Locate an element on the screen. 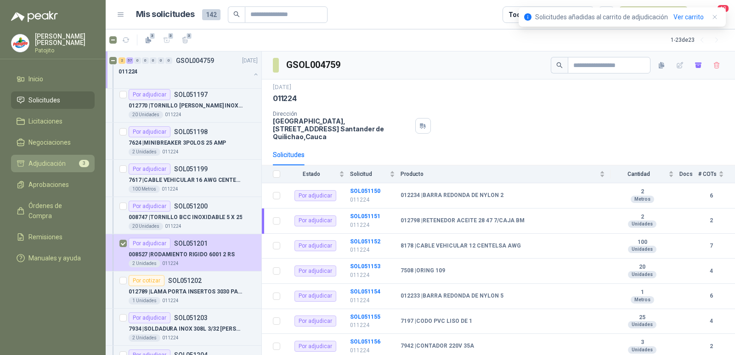 The image size is (735, 355). p: Patojito is located at coordinates (65, 51).